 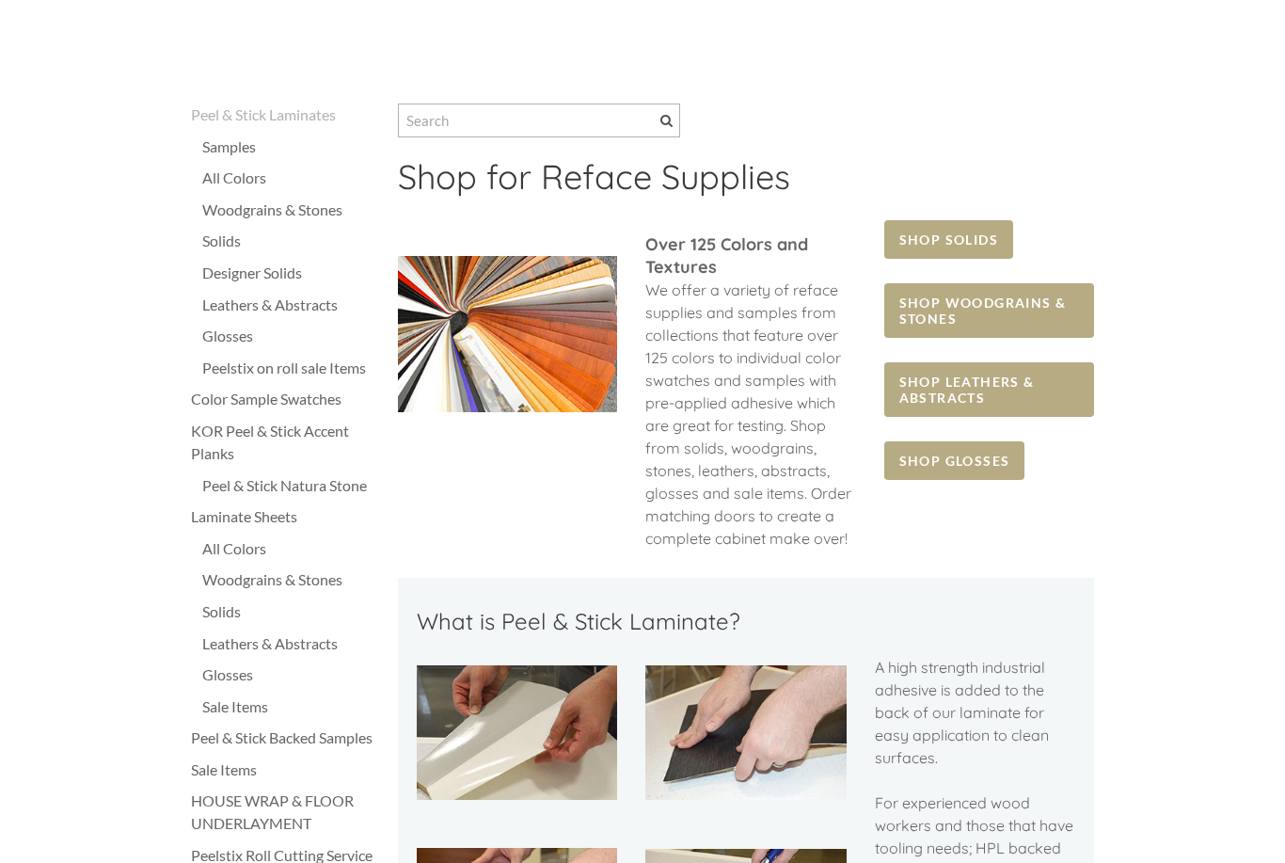 I want to click on div: Peel & Stick Backed Samples, so click(x=285, y=738).